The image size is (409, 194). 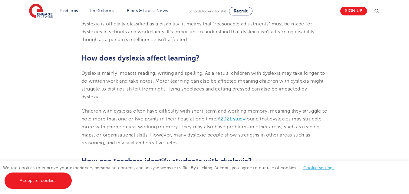 What do you see at coordinates (203, 24) in the screenshot?
I see `span: Dyslexia is classified as a disability according to the Equality Act 2010 as it’s a lifelong cond...` at bounding box center [203, 24].